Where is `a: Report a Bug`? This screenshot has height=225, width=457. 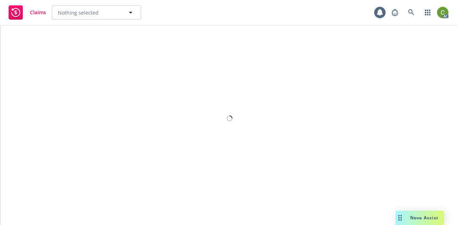
a: Report a Bug is located at coordinates (395, 12).